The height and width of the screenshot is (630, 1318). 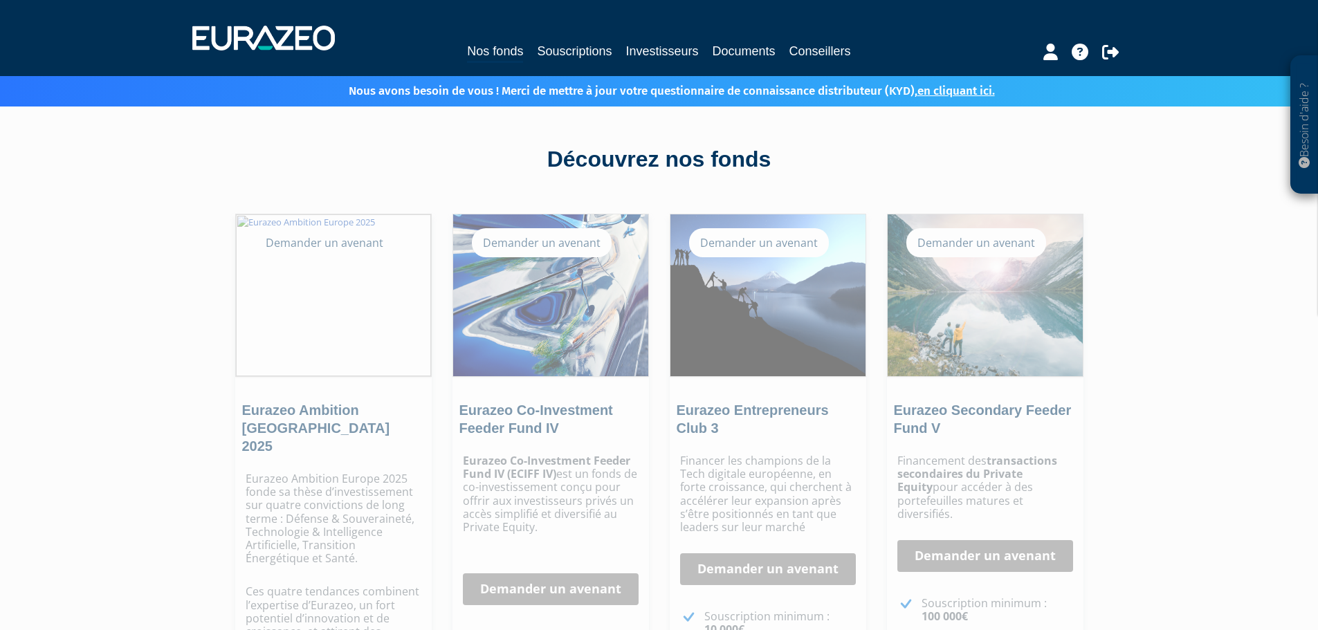 What do you see at coordinates (1304, 125) in the screenshot?
I see `p: Besoin d'aide ?` at bounding box center [1304, 125].